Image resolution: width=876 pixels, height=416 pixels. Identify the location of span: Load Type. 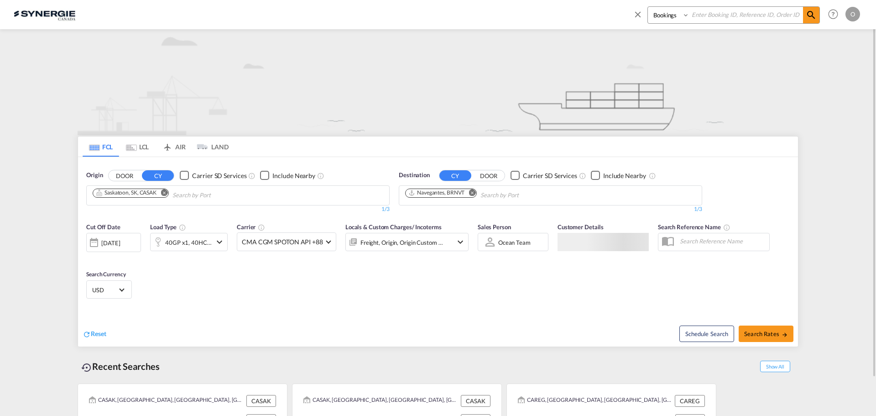
(168, 227).